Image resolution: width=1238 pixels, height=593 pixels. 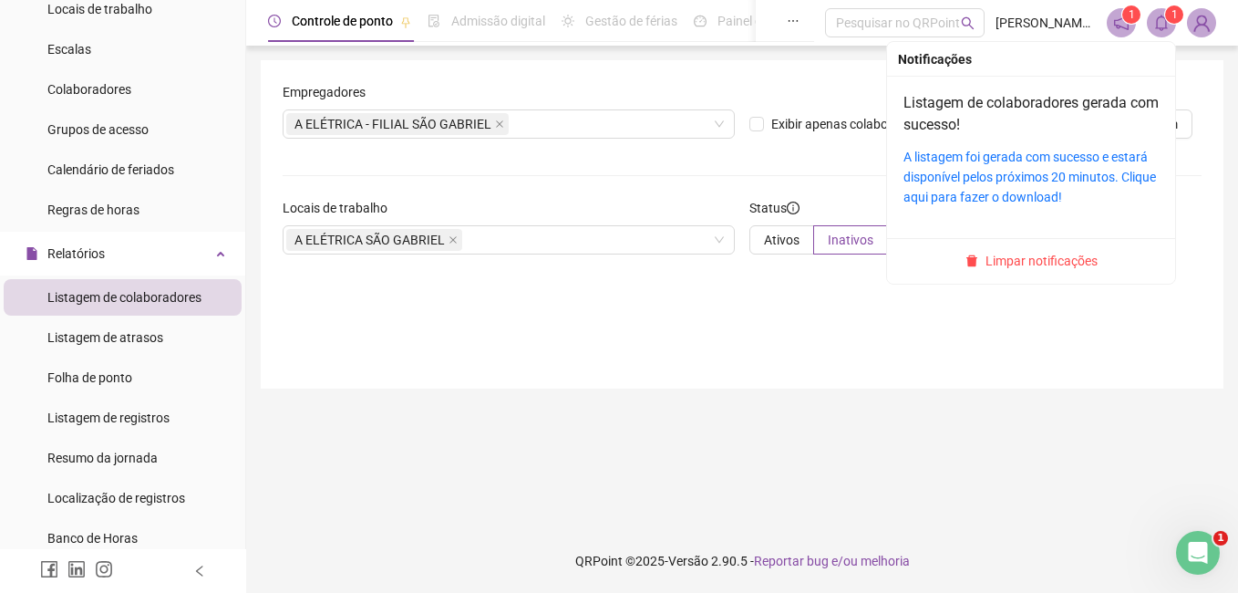 I want to click on span: instagram, so click(x=104, y=569).